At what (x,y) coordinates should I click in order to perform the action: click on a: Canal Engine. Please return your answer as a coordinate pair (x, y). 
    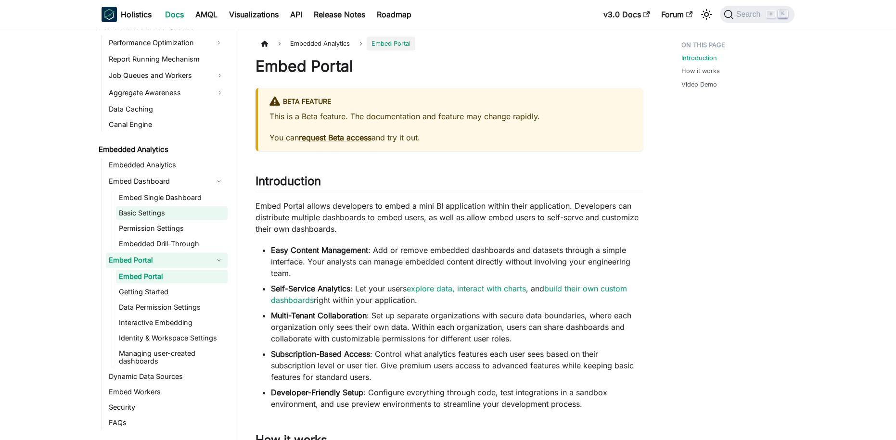
    Looking at the image, I should click on (166, 125).